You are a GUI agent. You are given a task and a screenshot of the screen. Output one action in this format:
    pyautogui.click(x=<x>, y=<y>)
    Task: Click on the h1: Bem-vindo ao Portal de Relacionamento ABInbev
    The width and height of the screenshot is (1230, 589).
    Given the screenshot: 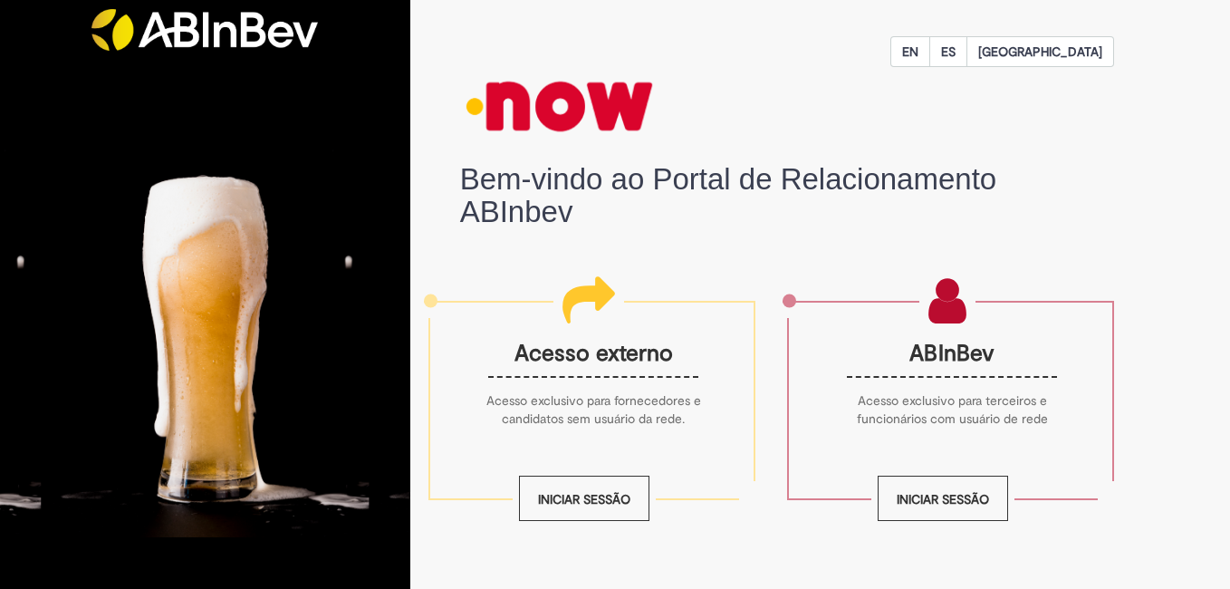 What is the action you would take?
    pyautogui.click(x=787, y=196)
    